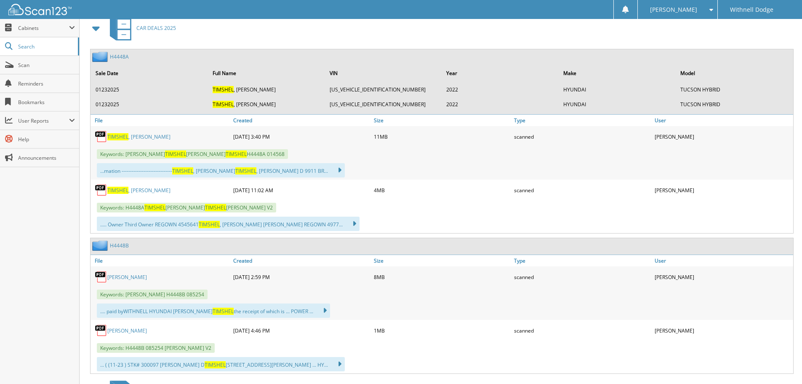 Image resolution: width=802 pixels, height=384 pixels. Describe the element at coordinates (734, 73) in the screenshot. I see `th: Model` at that location.